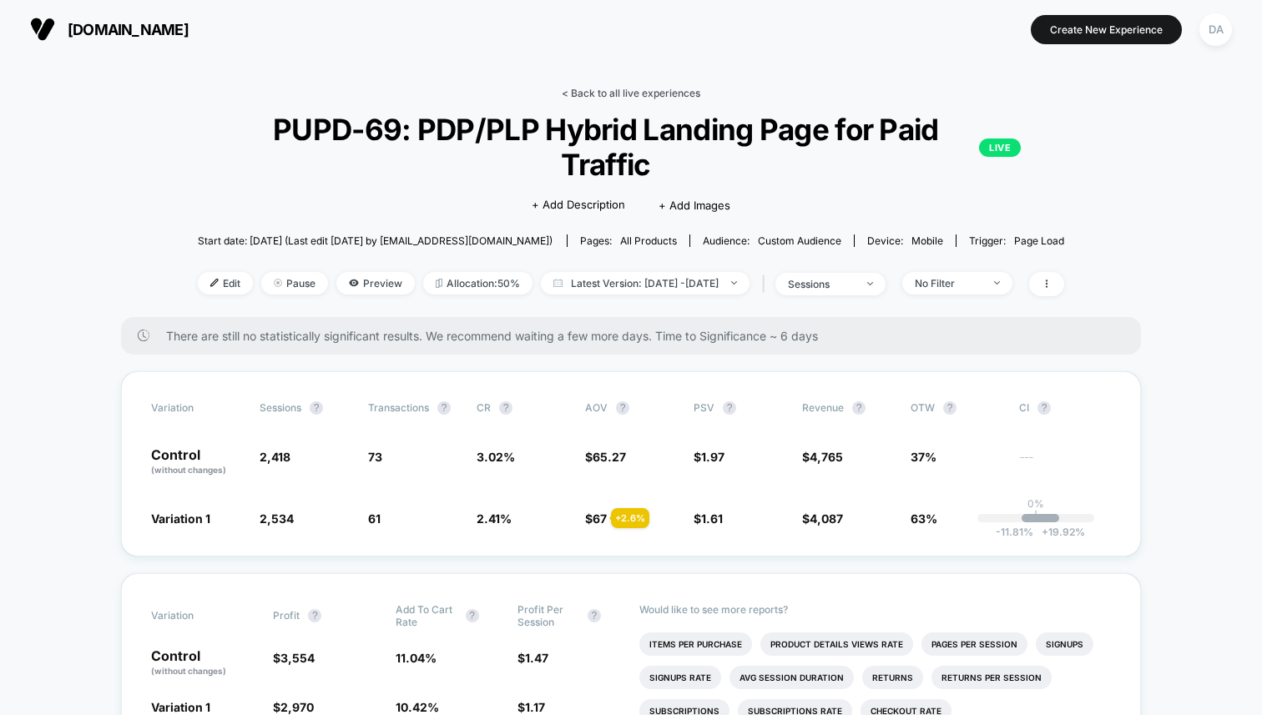 The image size is (1262, 715). Describe the element at coordinates (1000, 148) in the screenshot. I see `p: LIVE` at that location.